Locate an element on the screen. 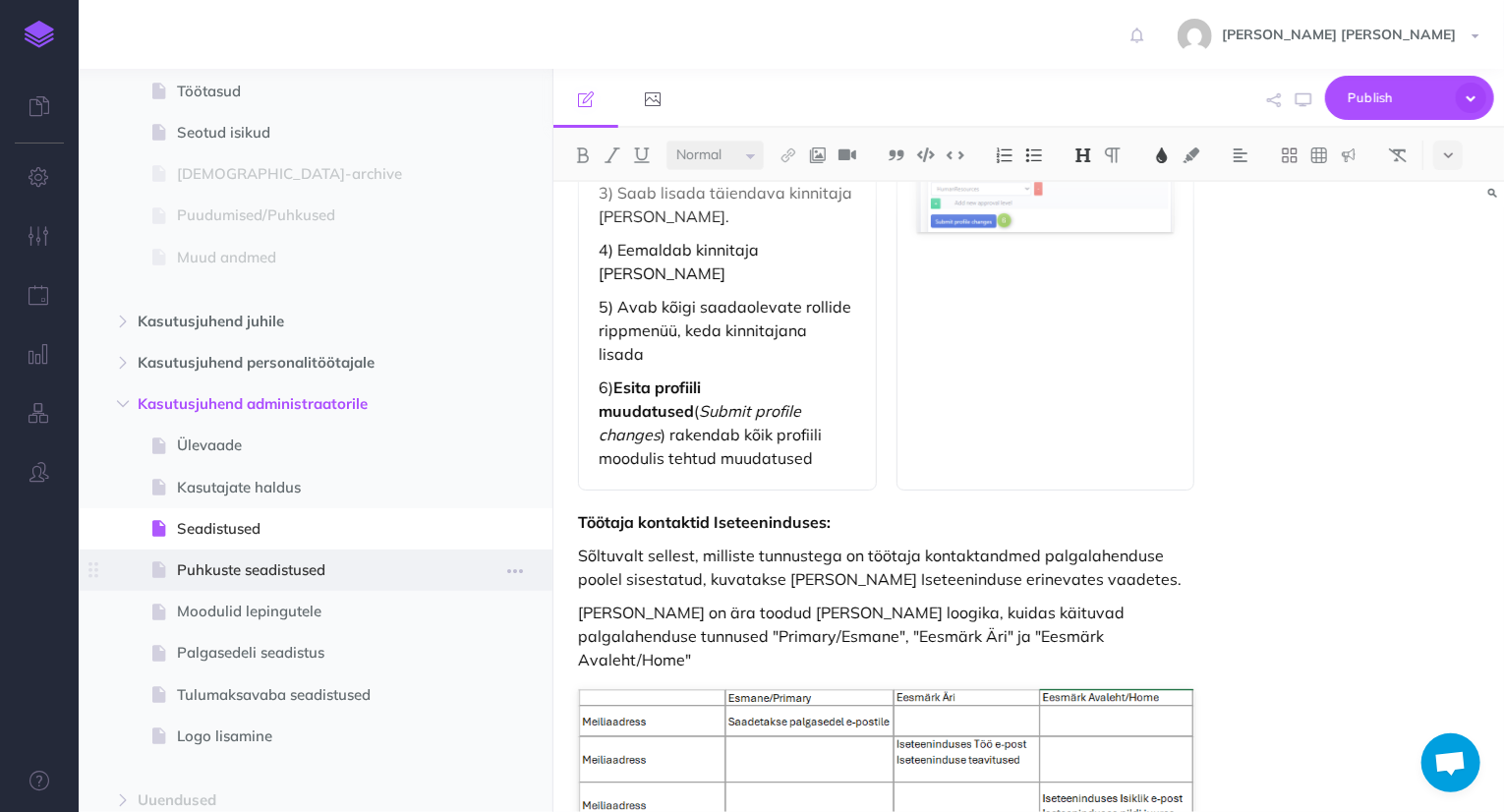 The height and width of the screenshot is (812, 1504). p: 5) Avab kõigi saadaolevate rollide rippmenüü, keda kinnitajana lisada is located at coordinates (726, 331).